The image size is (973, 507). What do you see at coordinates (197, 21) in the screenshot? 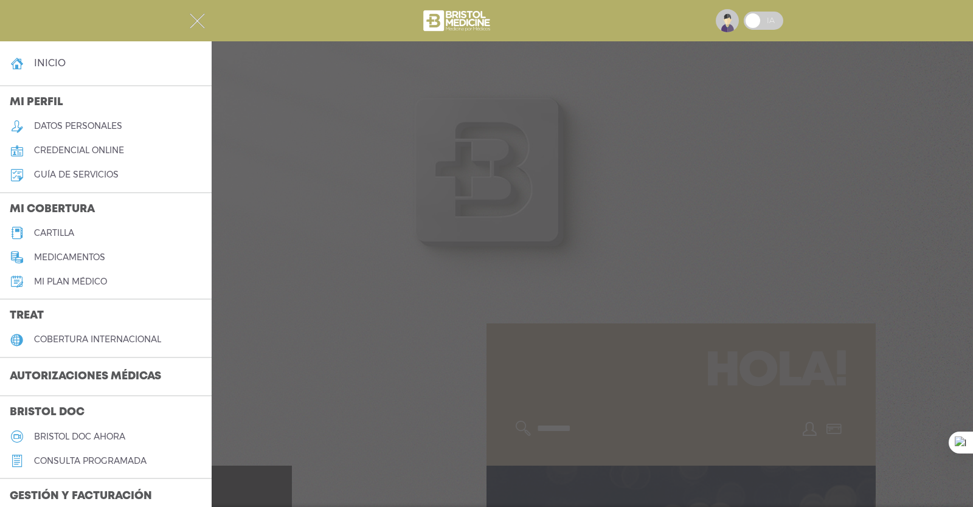
I see `img: Cober_menu-close-white.svg` at bounding box center [197, 21].